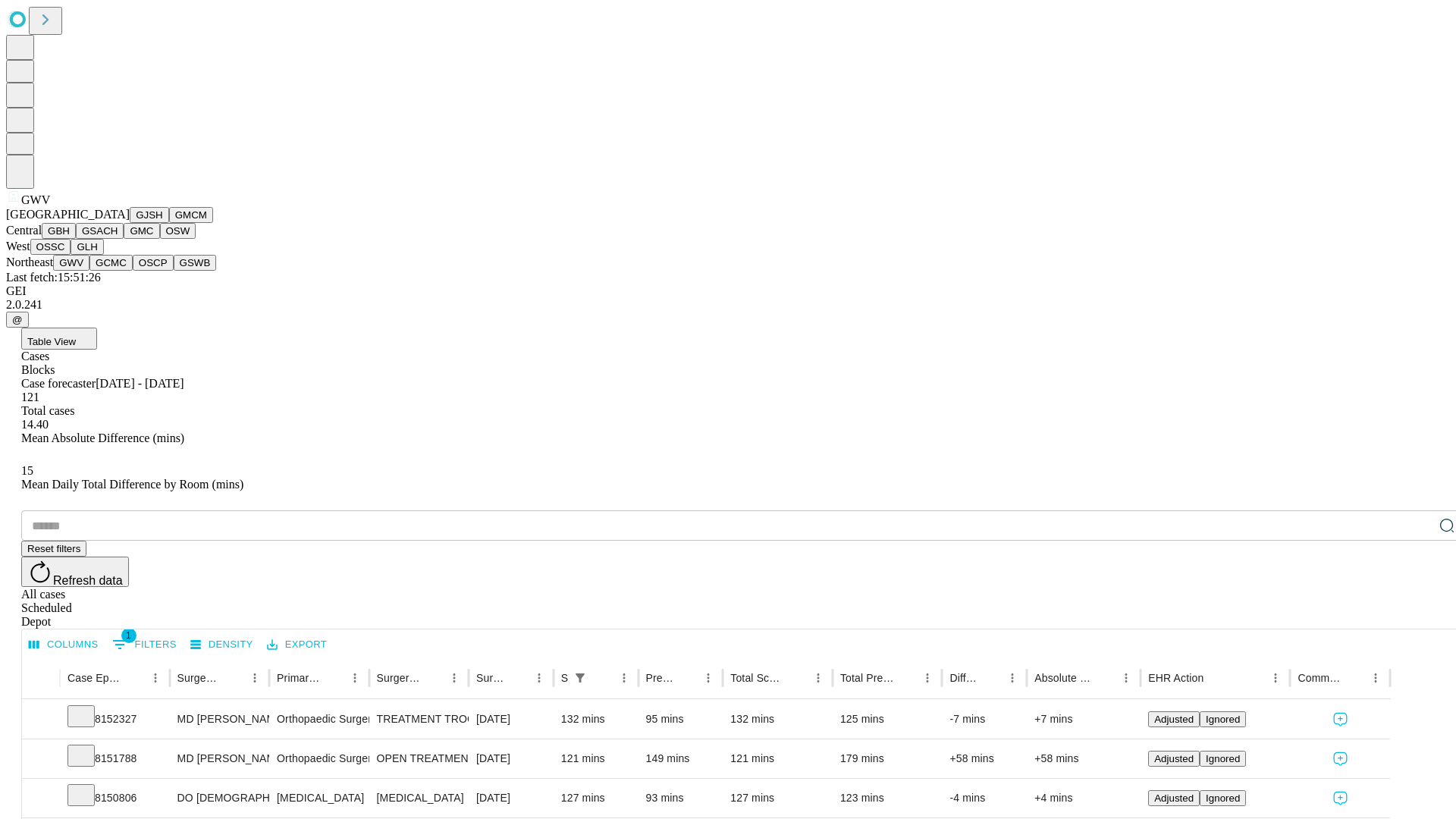 The height and width of the screenshot is (819, 1456). Describe the element at coordinates (1084, 719) in the screenshot. I see `div: +7 mins` at that location.